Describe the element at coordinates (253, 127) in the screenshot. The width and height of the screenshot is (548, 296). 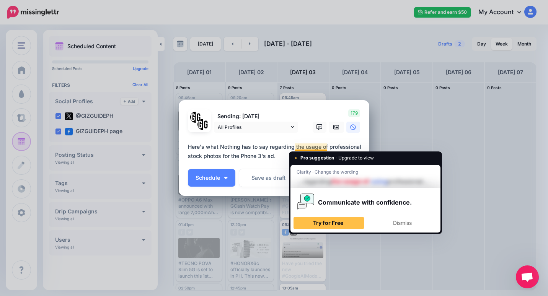
I see `span: All Profiles` at that location.